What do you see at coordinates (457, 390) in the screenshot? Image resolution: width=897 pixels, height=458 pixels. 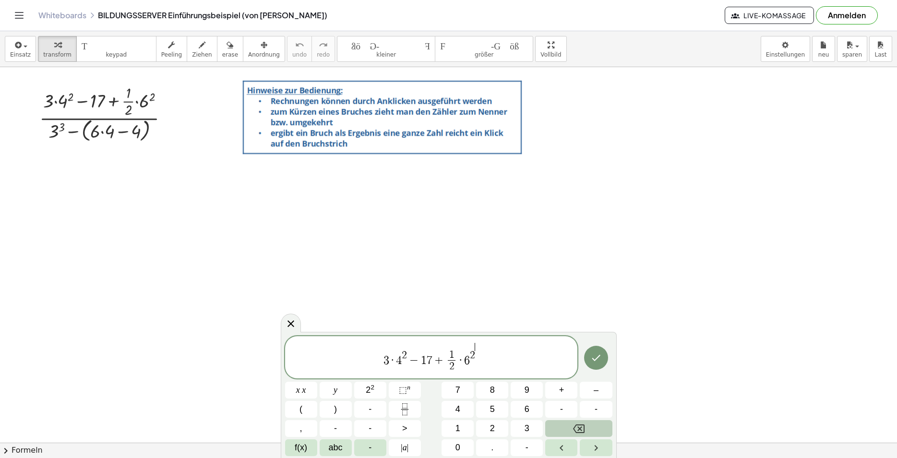 I see `button: 7` at bounding box center [457, 390].